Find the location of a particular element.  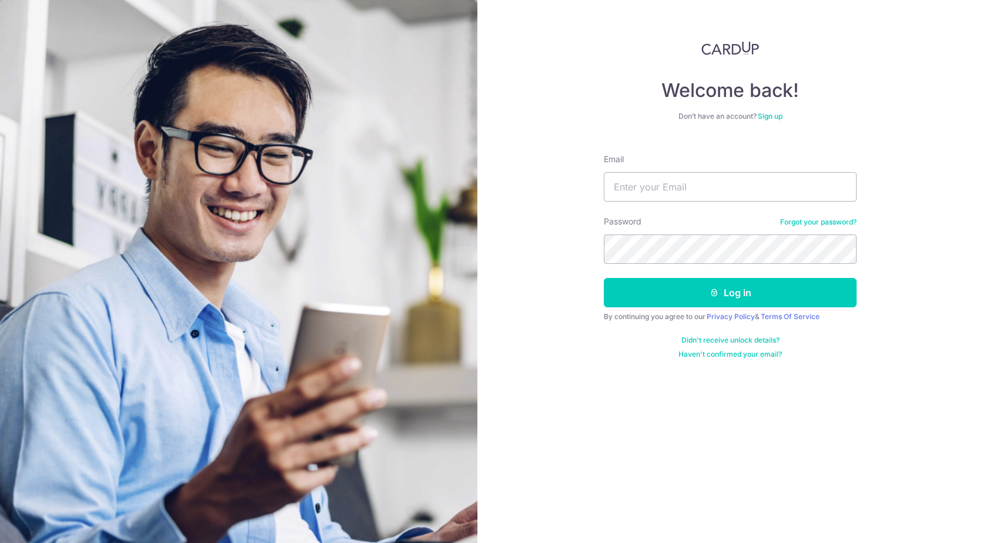

img: CardUp Logo is located at coordinates (730, 48).